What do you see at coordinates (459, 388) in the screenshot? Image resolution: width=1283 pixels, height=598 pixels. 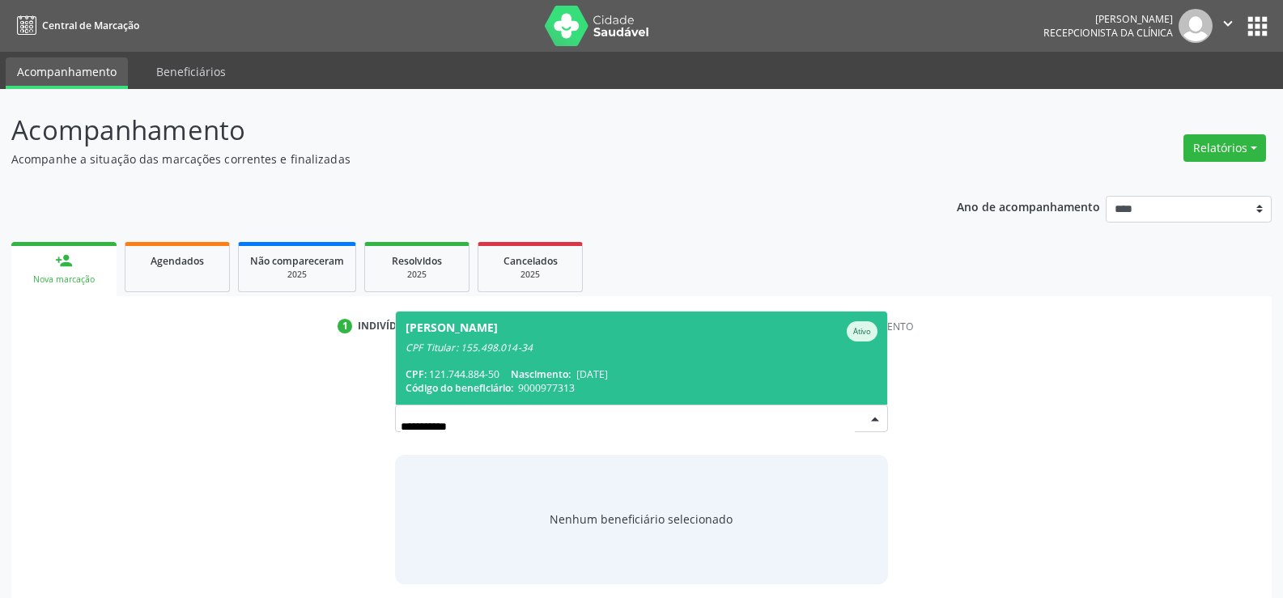 I see `span: Código do beneficiário:` at bounding box center [459, 388].